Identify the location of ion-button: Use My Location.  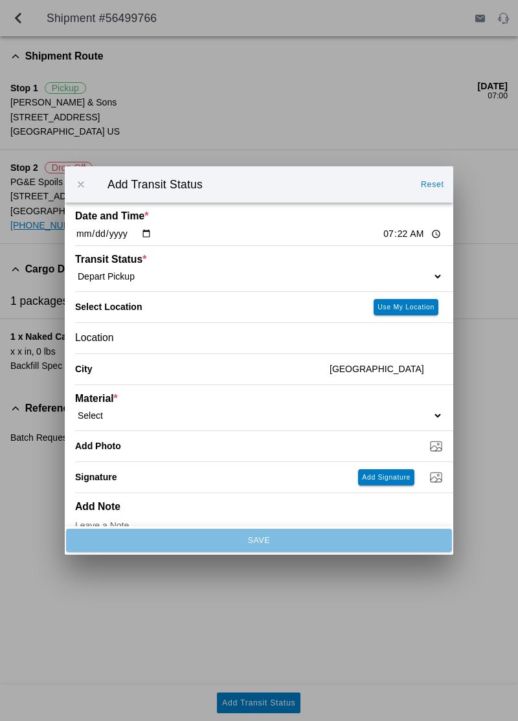
(406, 307).